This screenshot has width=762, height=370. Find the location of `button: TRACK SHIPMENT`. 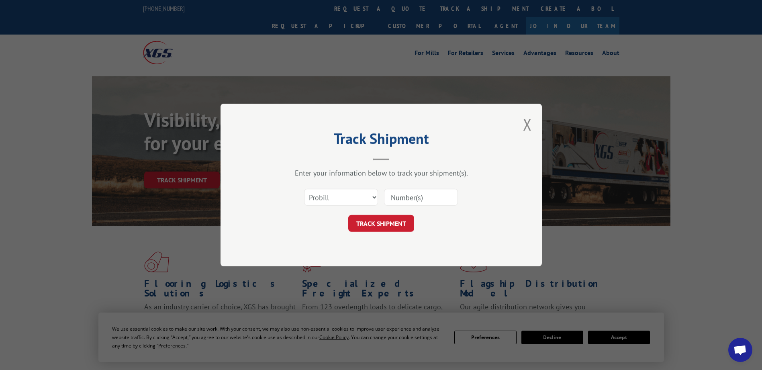

button: TRACK SHIPMENT is located at coordinates (381, 223).